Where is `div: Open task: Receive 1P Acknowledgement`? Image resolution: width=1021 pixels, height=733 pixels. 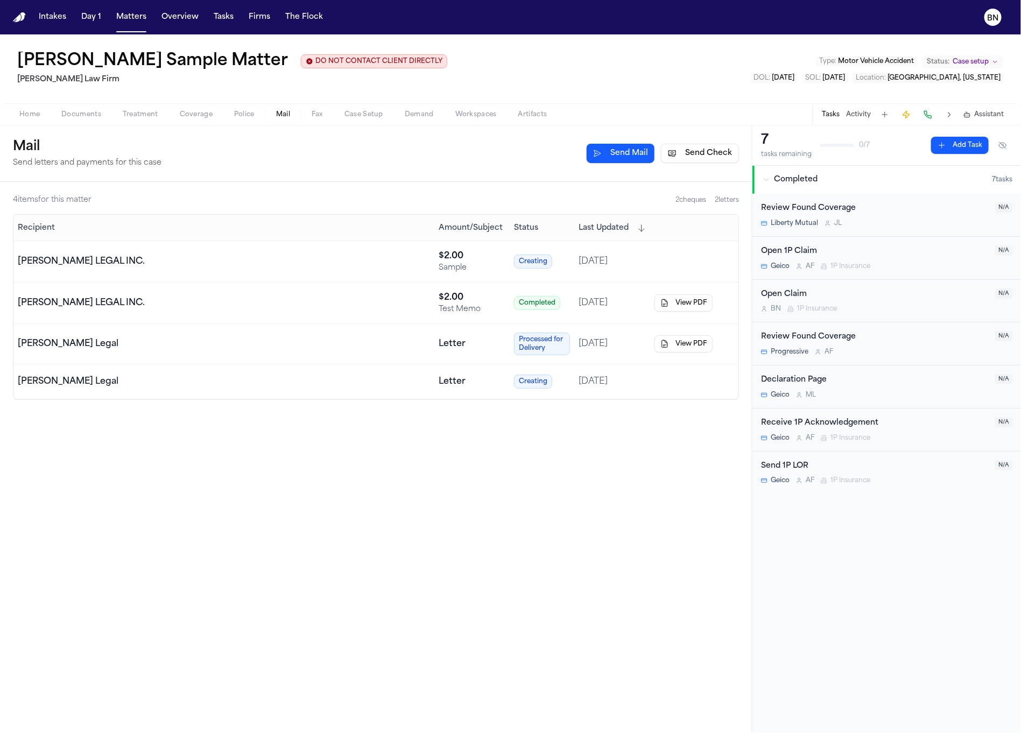
div: Open task: Receive 1P Acknowledgement is located at coordinates (886, 430).